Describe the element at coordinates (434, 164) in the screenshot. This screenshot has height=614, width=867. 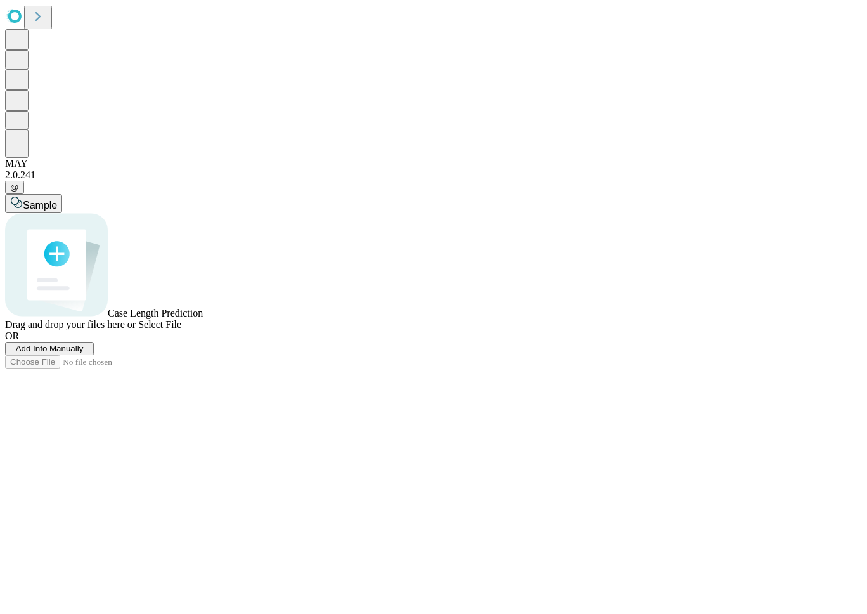
I see `div: MAY` at that location.